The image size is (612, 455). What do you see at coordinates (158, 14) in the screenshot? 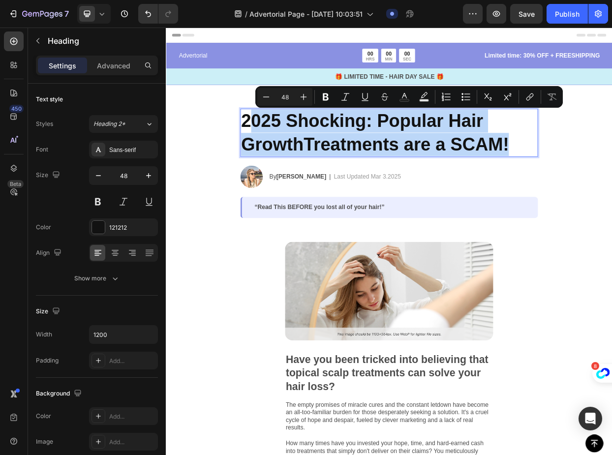
I see `div: Undo/Redo` at bounding box center [158, 14].